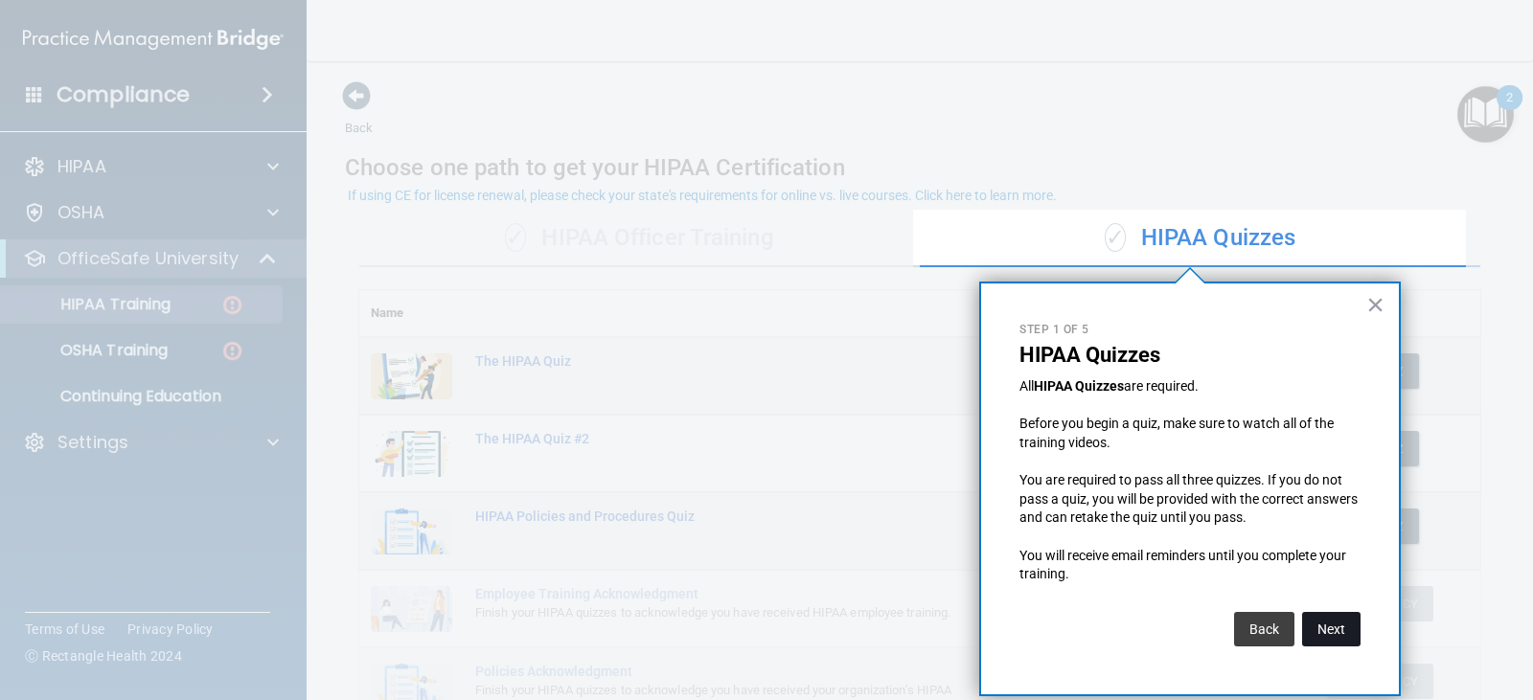 The image size is (1533, 700). I want to click on div: HIPAA Quizzes, so click(1200, 239).